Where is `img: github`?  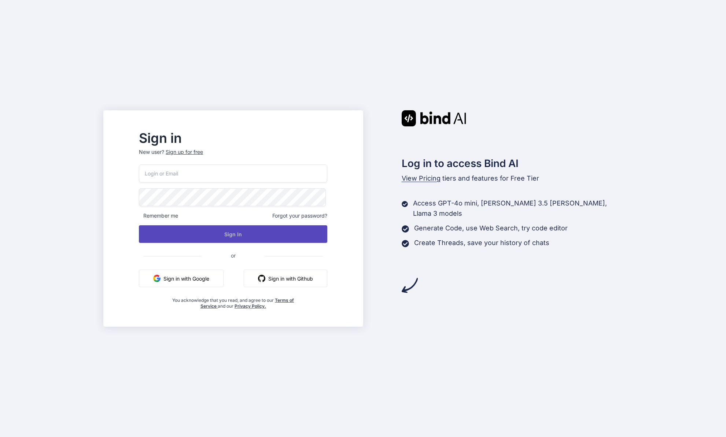 img: github is located at coordinates (262, 279).